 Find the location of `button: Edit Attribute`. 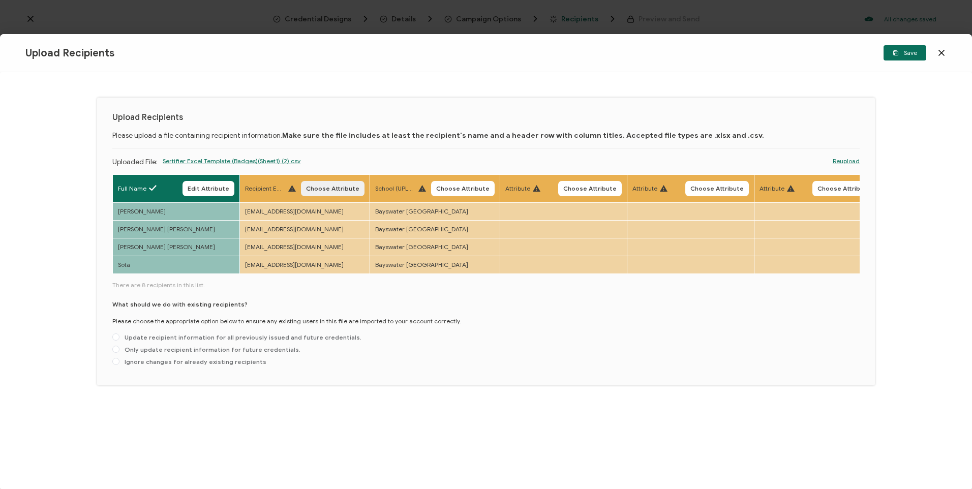

button: Edit Attribute is located at coordinates (208, 189).